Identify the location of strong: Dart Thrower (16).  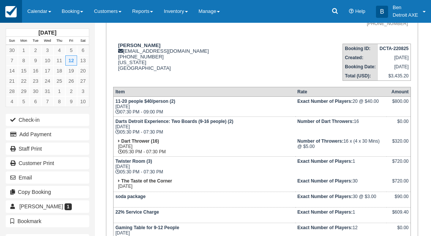
(140, 141).